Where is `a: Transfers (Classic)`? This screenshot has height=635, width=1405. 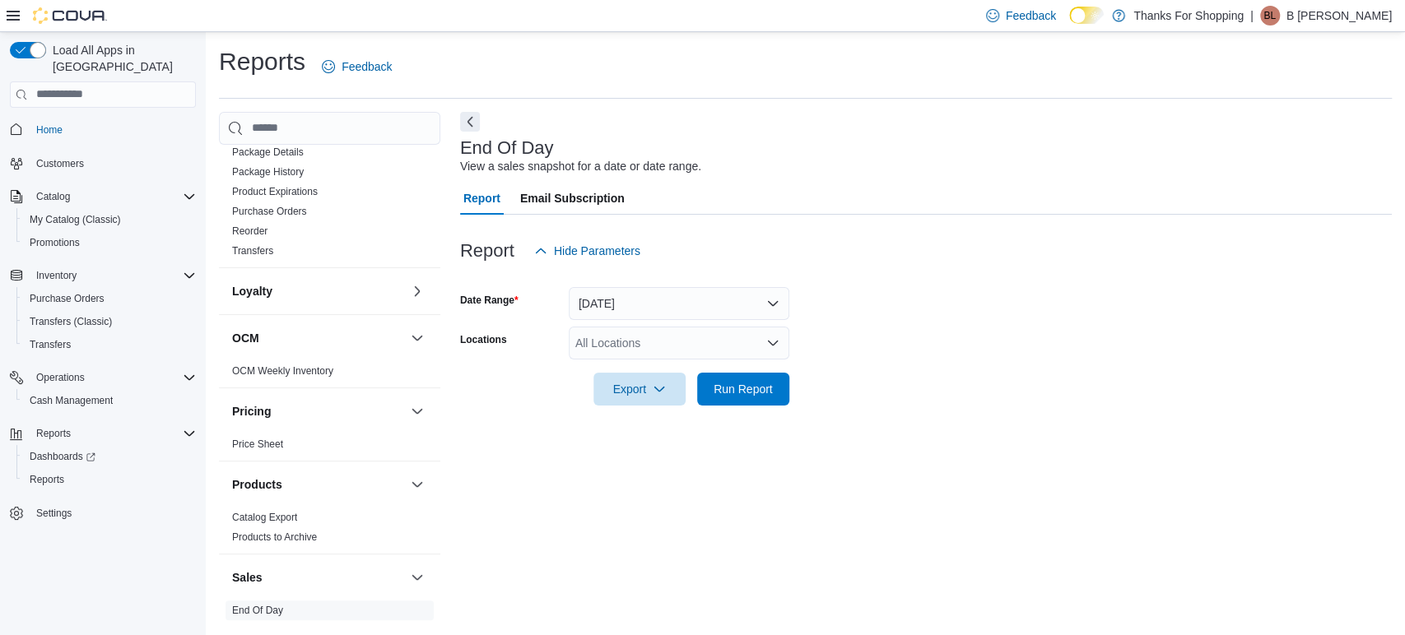
a: Transfers (Classic) is located at coordinates (71, 322).